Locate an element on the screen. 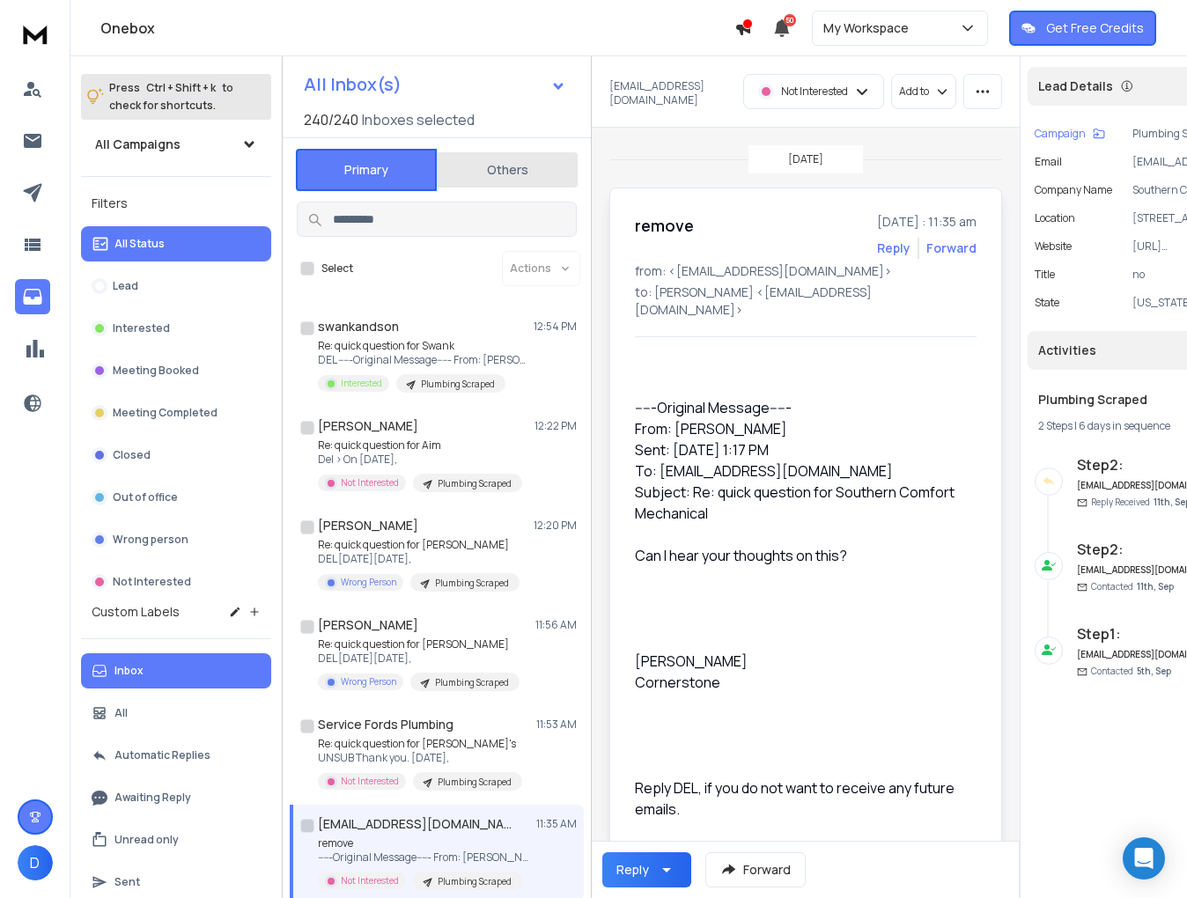  button: Get Free Credits is located at coordinates (1082, 28).